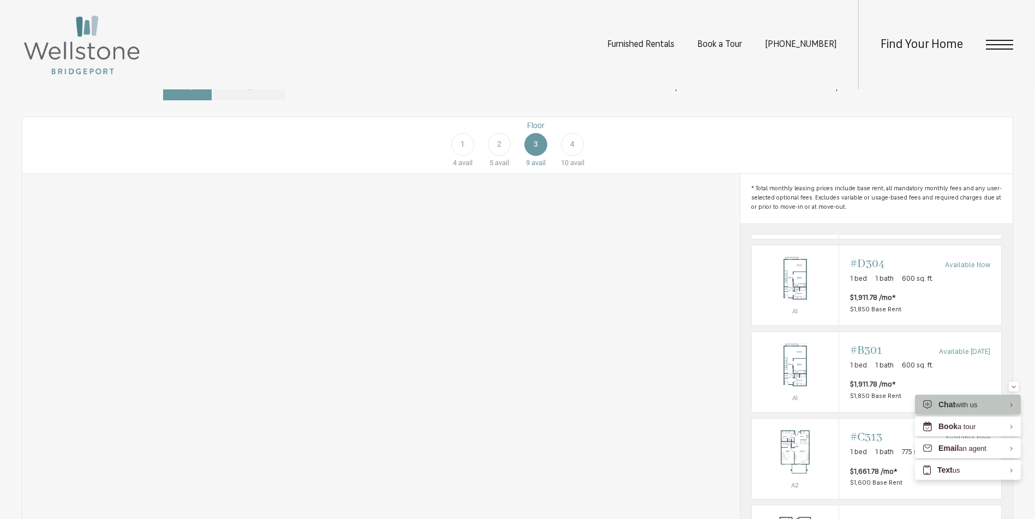  I want to click on span: Book a Tour, so click(720, 45).